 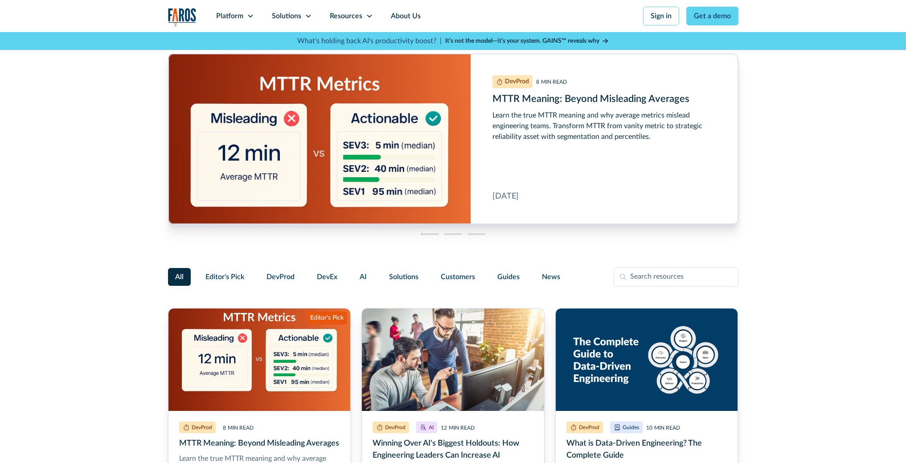 What do you see at coordinates (453, 139) in the screenshot?
I see `a: MTTR Meaning: Beyond Misleading Averages` at bounding box center [453, 139].